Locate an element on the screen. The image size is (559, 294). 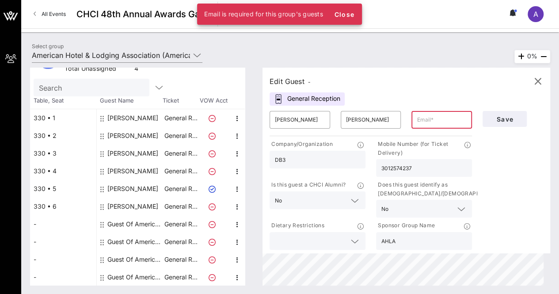
a: All Events is located at coordinates (49, 14).